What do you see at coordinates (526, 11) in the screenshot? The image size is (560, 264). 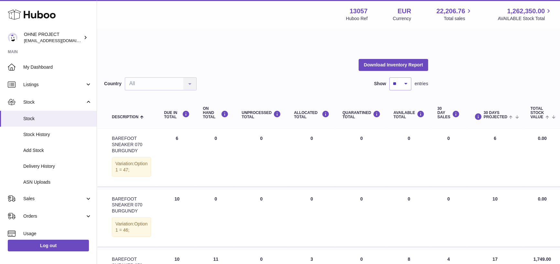 I see `span: 1,262,350.00` at bounding box center [526, 11].